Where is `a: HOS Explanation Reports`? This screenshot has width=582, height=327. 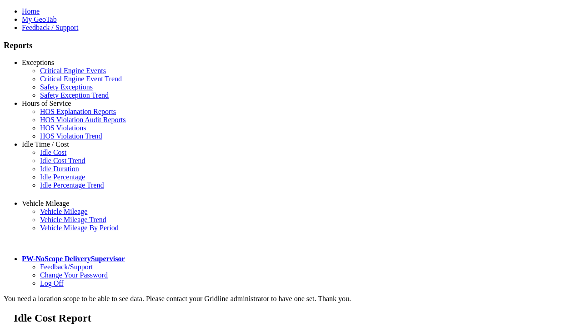 a: HOS Explanation Reports is located at coordinates (78, 111).